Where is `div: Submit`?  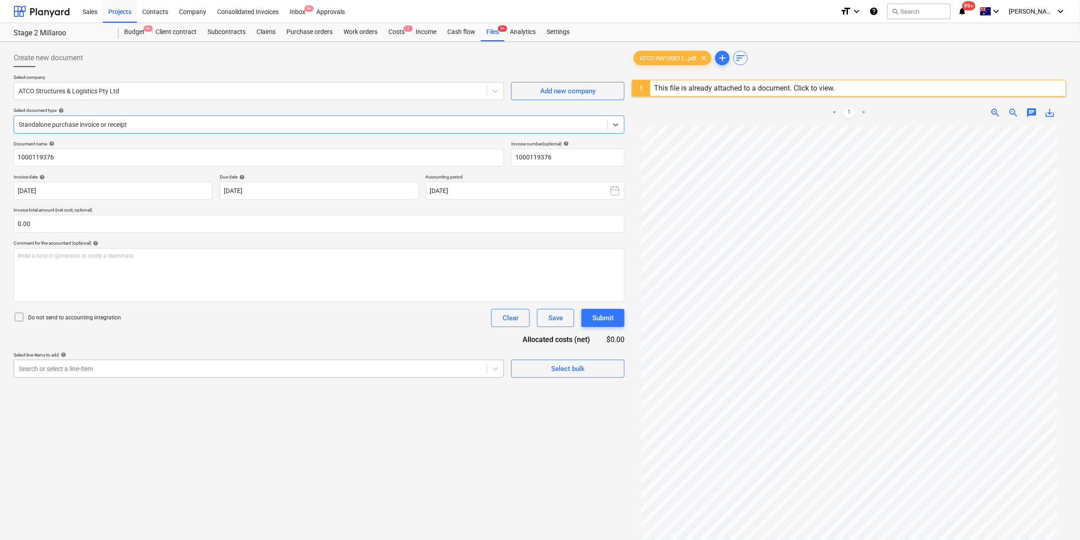 div: Submit is located at coordinates (603, 318).